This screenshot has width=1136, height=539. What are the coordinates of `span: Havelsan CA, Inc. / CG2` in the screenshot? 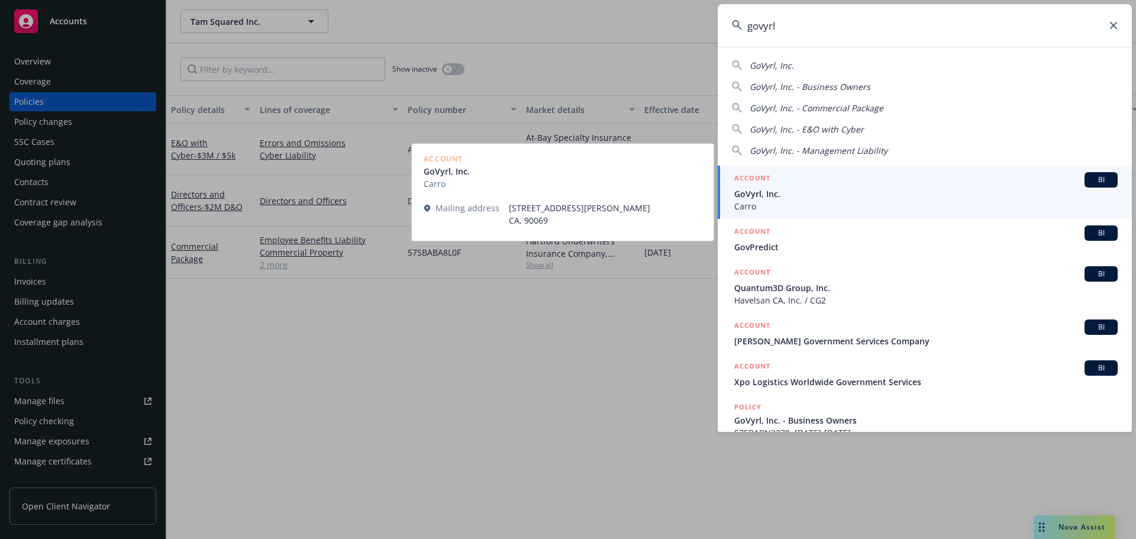 It's located at (926, 300).